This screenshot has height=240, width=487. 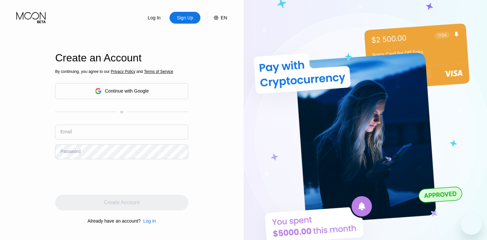 What do you see at coordinates (66, 132) in the screenshot?
I see `div: Email` at bounding box center [66, 132].